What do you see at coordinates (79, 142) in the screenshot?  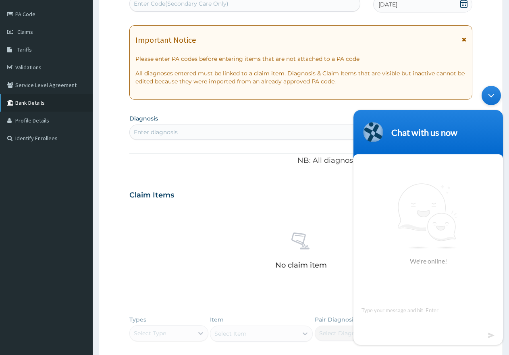 I see `span: We're online!` at bounding box center [79, 142].